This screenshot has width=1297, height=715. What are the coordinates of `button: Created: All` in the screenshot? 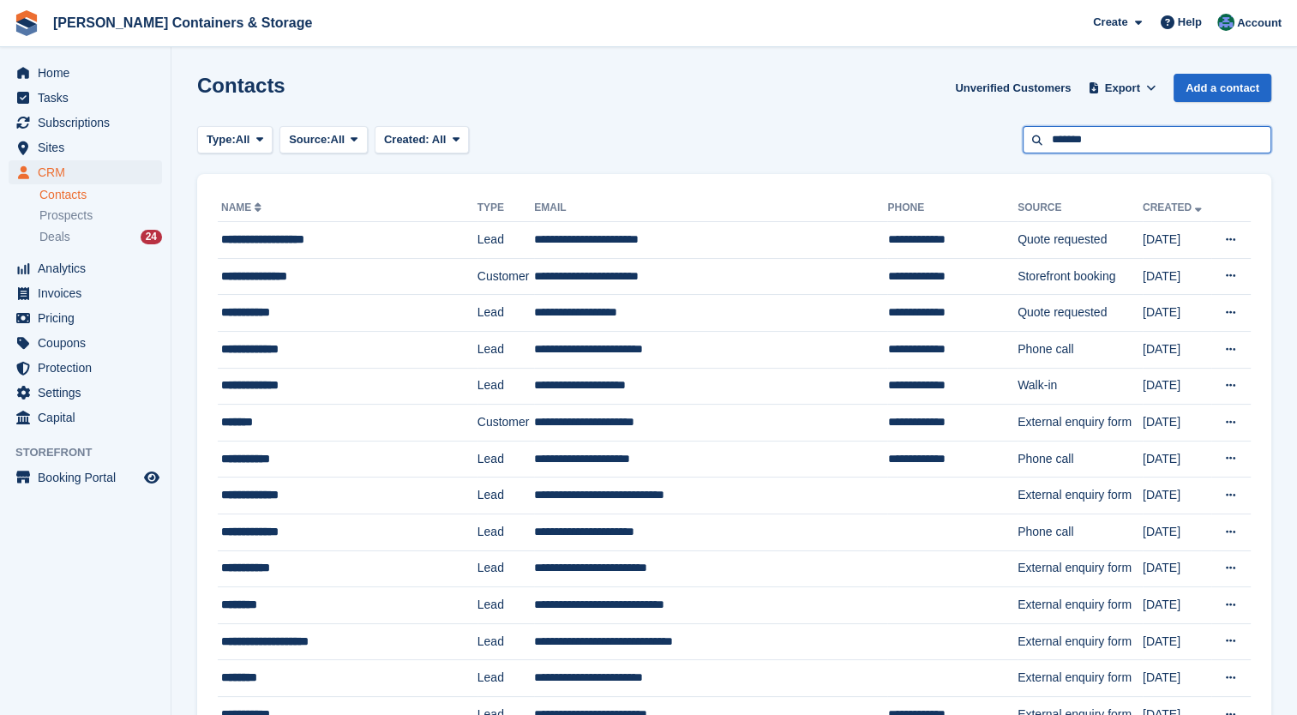 It's located at (422, 140).